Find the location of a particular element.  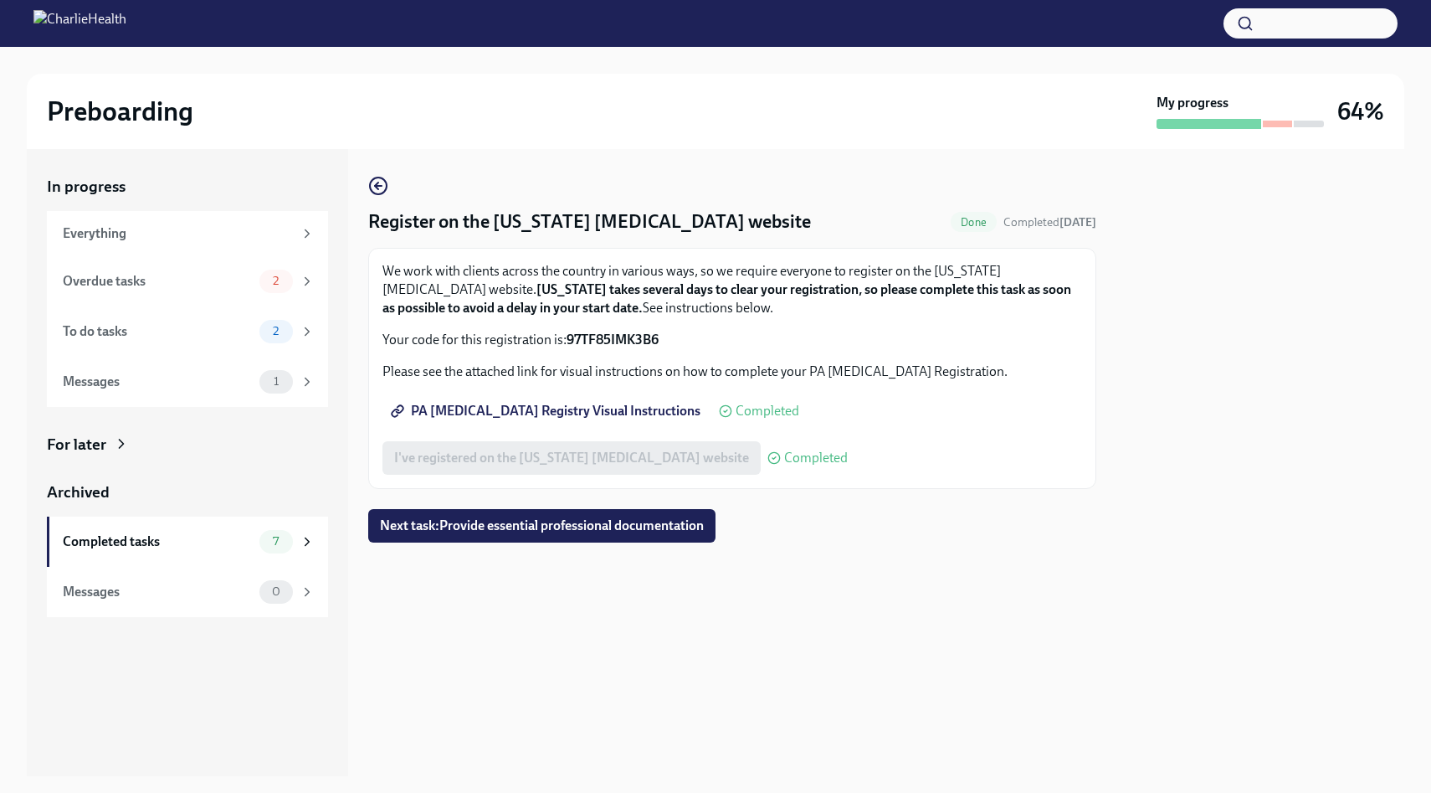

a: Next task:Provide essential professional documentation is located at coordinates (542, 526).